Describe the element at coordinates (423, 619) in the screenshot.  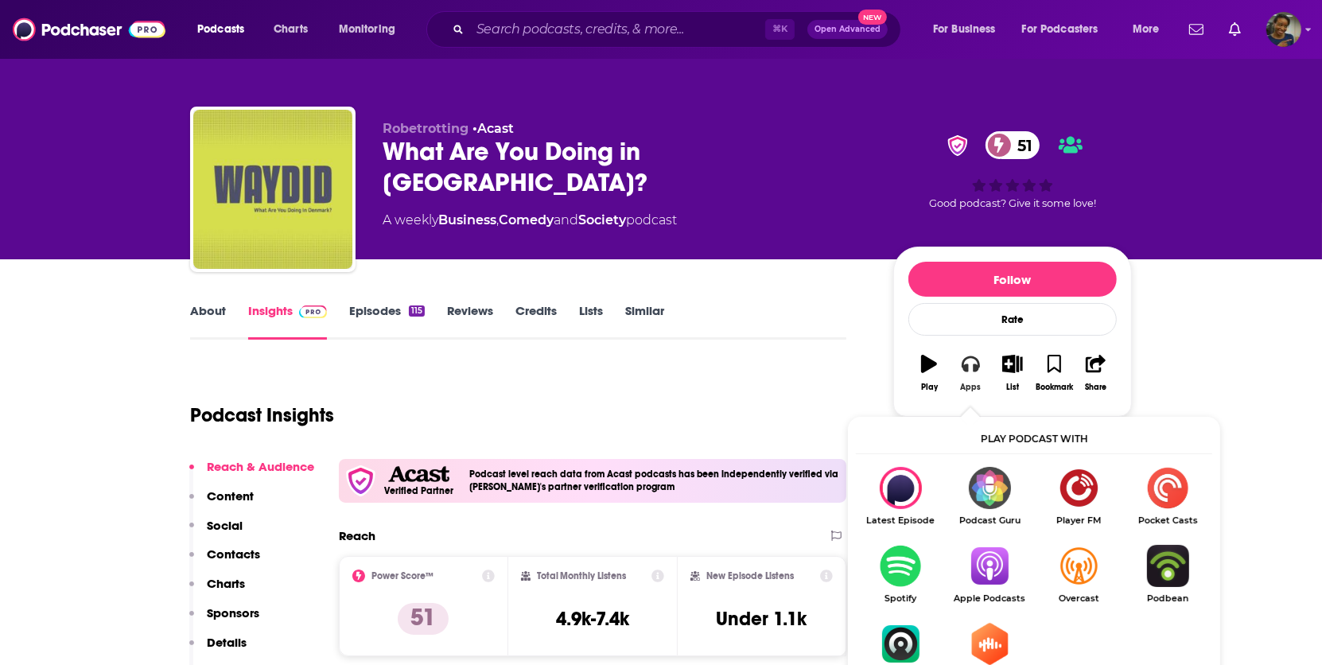
I see `p: 51` at that location.